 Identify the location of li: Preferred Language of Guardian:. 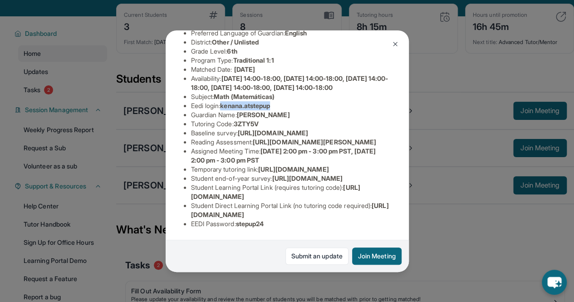
(291, 33).